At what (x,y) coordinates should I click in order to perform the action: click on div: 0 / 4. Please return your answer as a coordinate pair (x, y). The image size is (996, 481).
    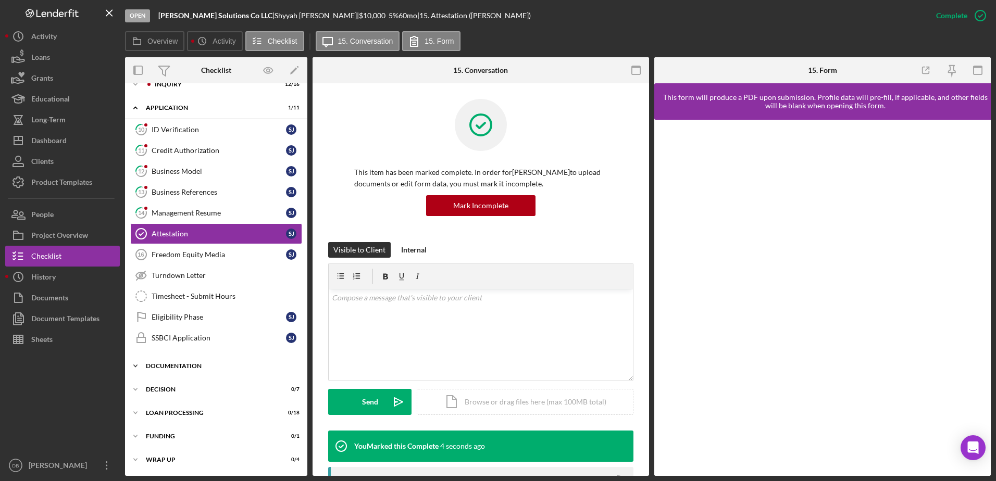
    Looking at the image, I should click on (290, 460).